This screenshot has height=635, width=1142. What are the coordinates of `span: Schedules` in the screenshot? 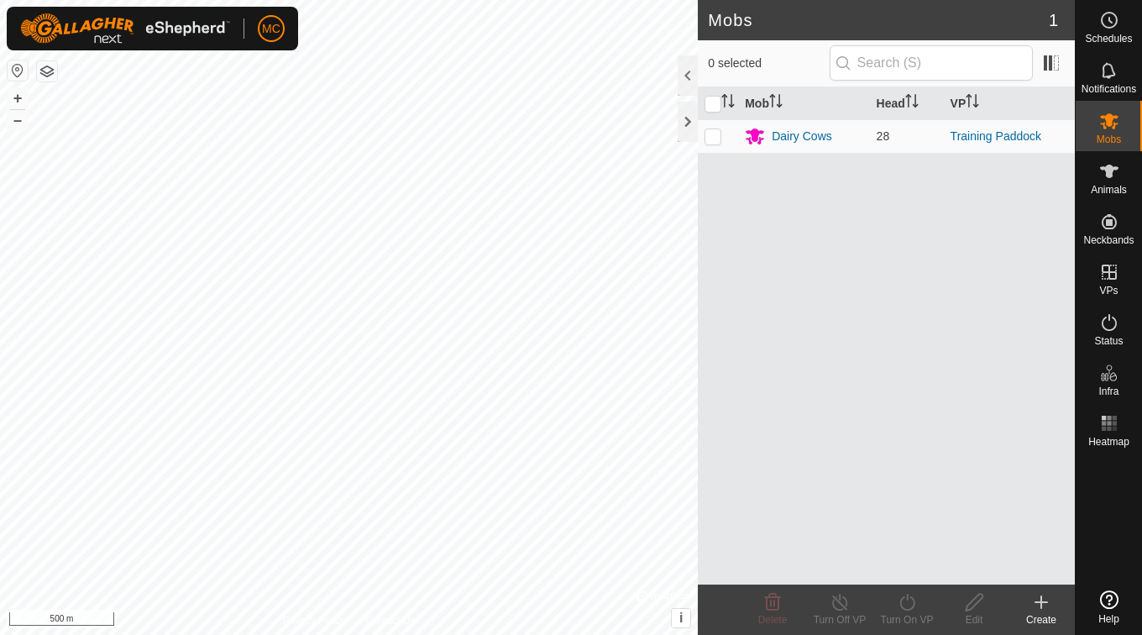 It's located at (1108, 39).